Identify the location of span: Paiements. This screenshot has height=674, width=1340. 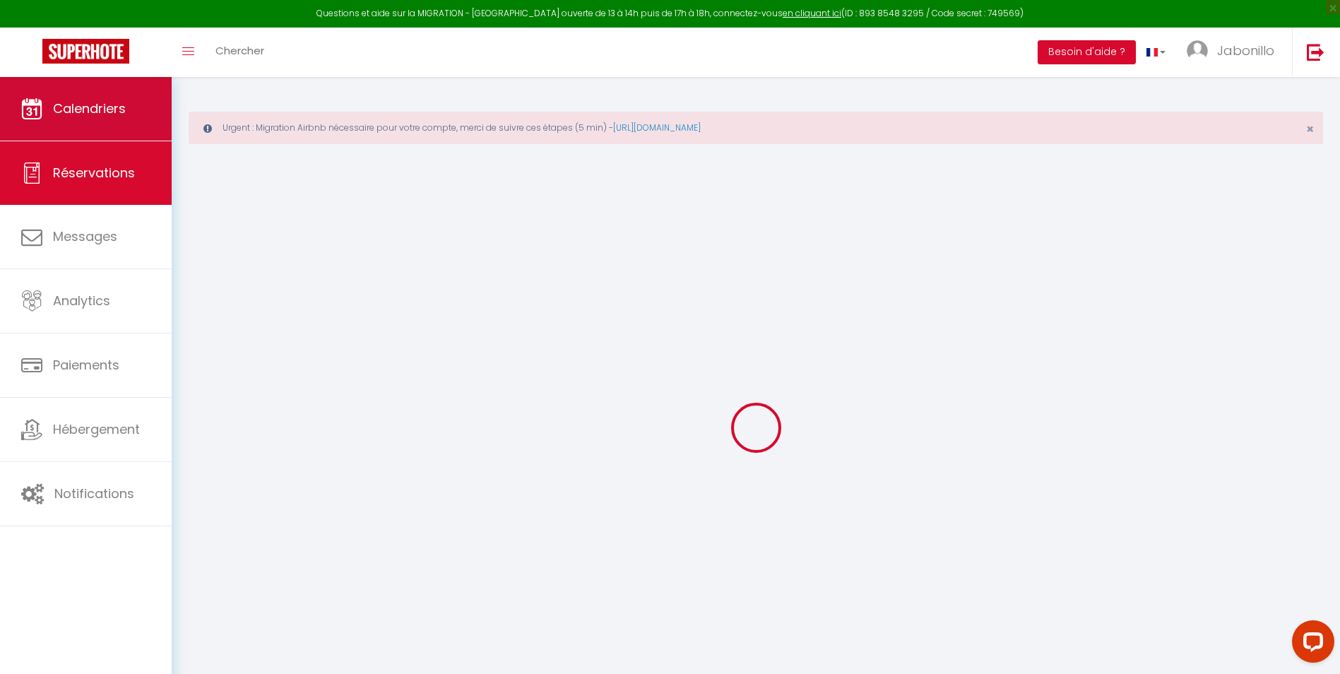
(86, 365).